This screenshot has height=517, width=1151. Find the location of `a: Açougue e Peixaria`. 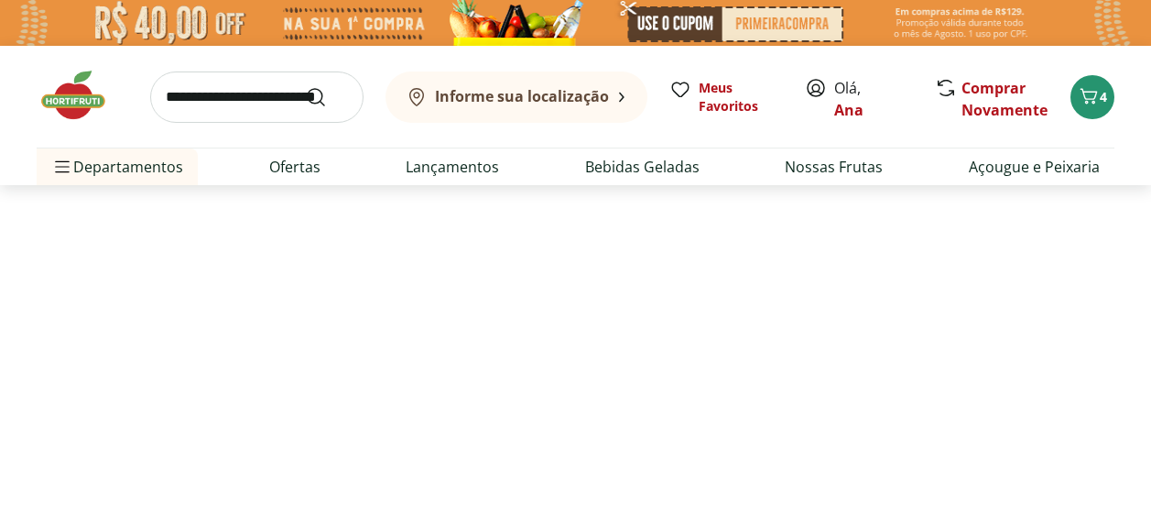

a: Açougue e Peixaria is located at coordinates (1034, 167).